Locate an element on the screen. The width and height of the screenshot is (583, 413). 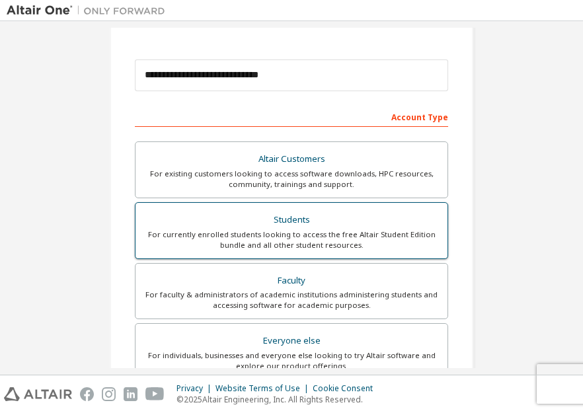
div: For currently enrolled students looking to access the free Altair Student Edition bundle and all ... is located at coordinates (292, 240).